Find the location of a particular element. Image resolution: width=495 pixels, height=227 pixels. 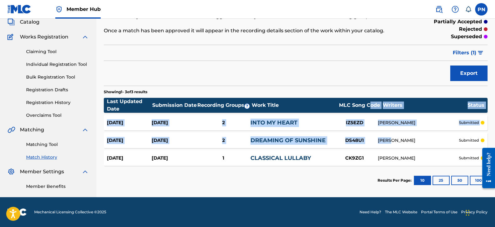

p: rejected is located at coordinates (471, 29).